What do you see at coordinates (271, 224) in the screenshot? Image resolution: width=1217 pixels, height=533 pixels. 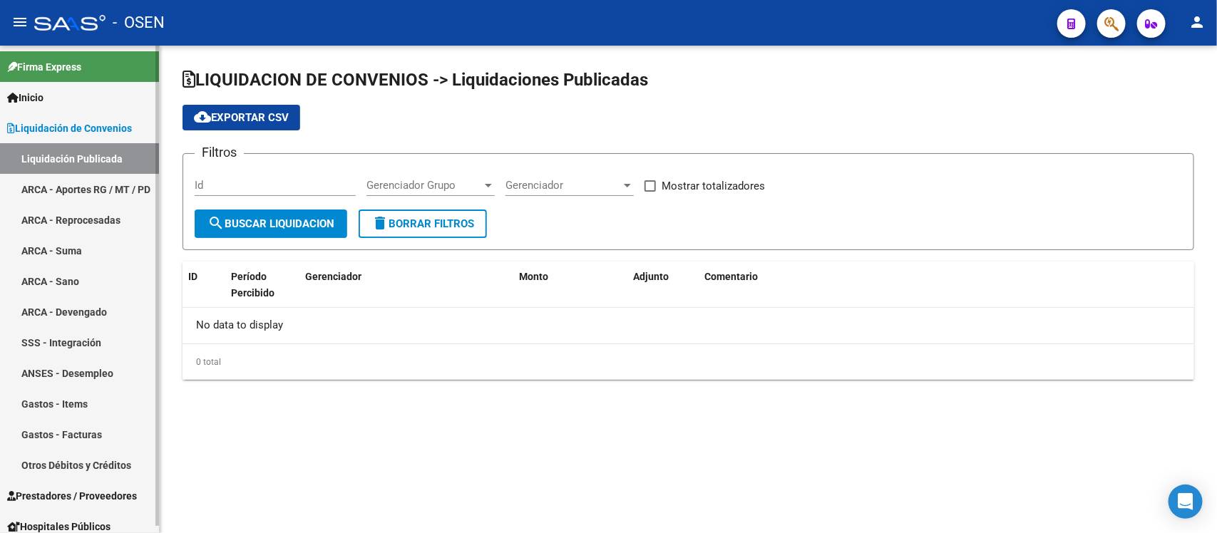 I see `span: Buscar Liquidacion` at bounding box center [271, 224].